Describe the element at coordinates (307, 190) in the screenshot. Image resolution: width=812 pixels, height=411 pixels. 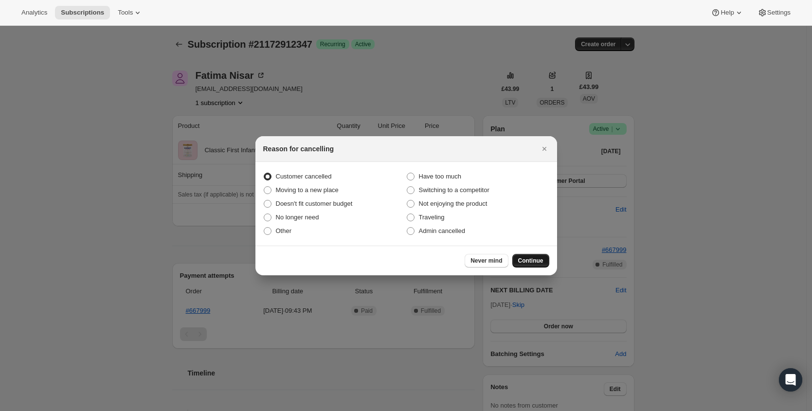
I see `span: Moving to a new place` at that location.